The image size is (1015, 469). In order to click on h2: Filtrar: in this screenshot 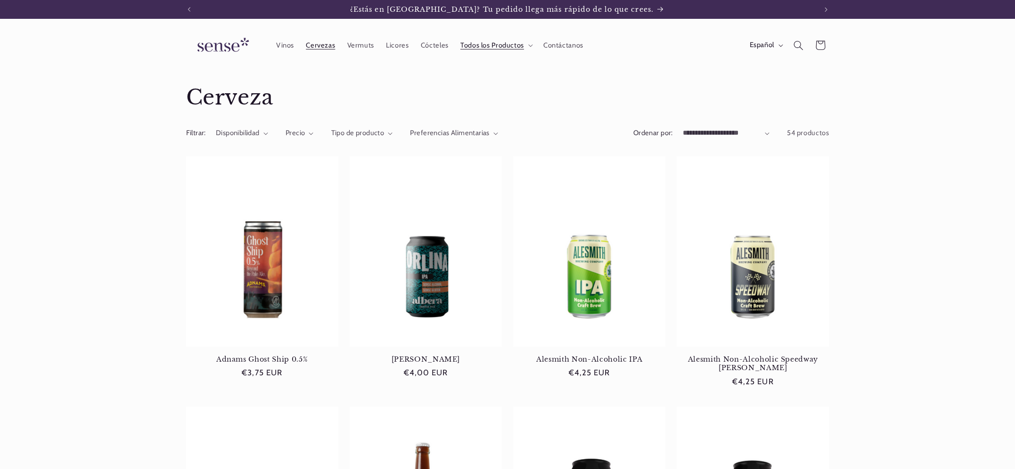, I will do `click(196, 133)`.